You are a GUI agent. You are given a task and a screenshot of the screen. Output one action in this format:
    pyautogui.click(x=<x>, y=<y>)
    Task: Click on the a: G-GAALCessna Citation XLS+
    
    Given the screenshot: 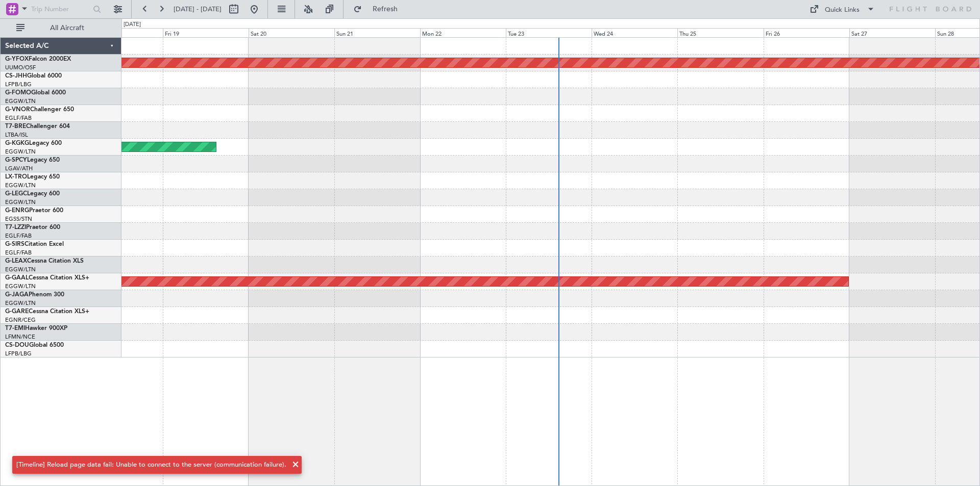 What is the action you would take?
    pyautogui.click(x=47, y=278)
    